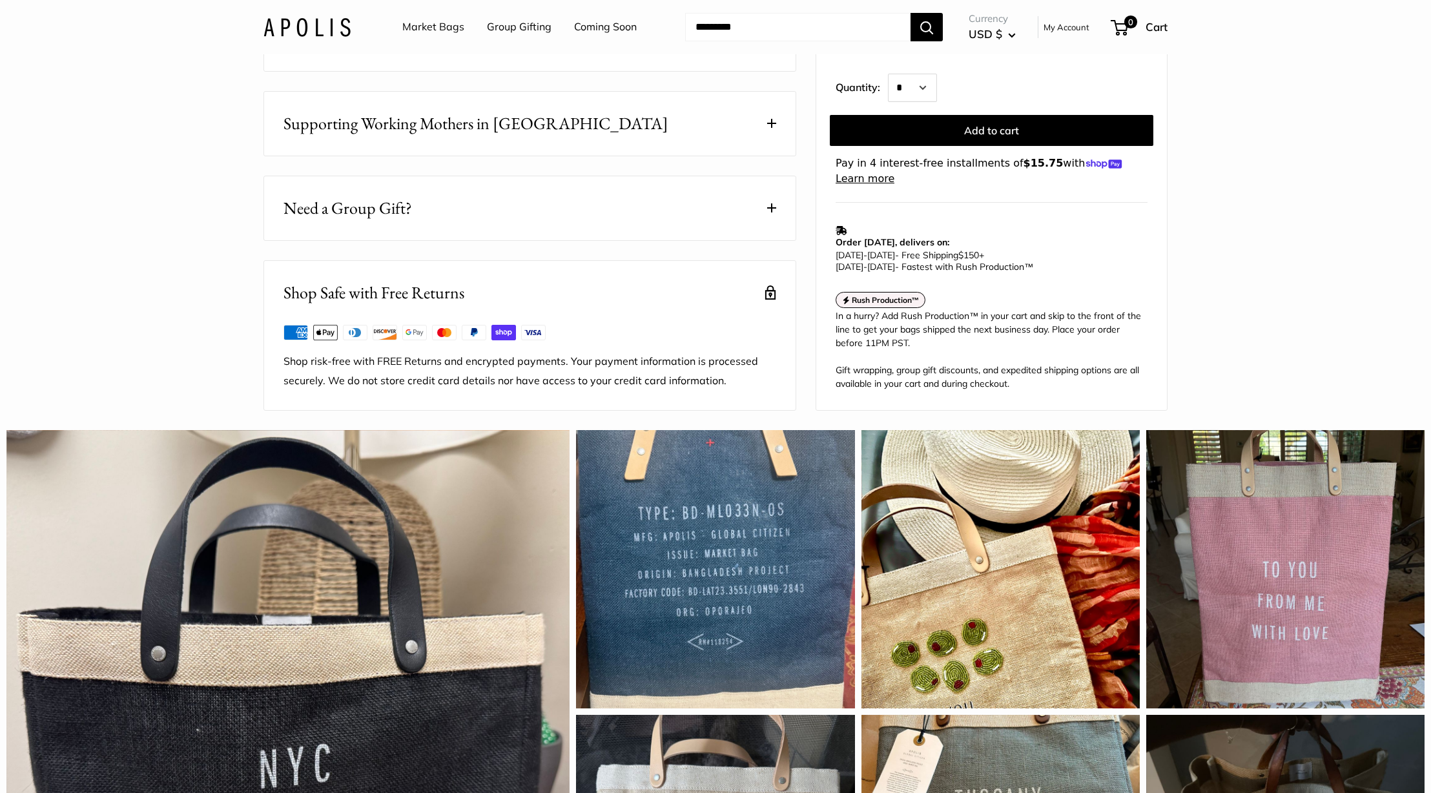 The width and height of the screenshot is (1431, 793). What do you see at coordinates (991, 130) in the screenshot?
I see `button: Add to cart` at bounding box center [991, 130].